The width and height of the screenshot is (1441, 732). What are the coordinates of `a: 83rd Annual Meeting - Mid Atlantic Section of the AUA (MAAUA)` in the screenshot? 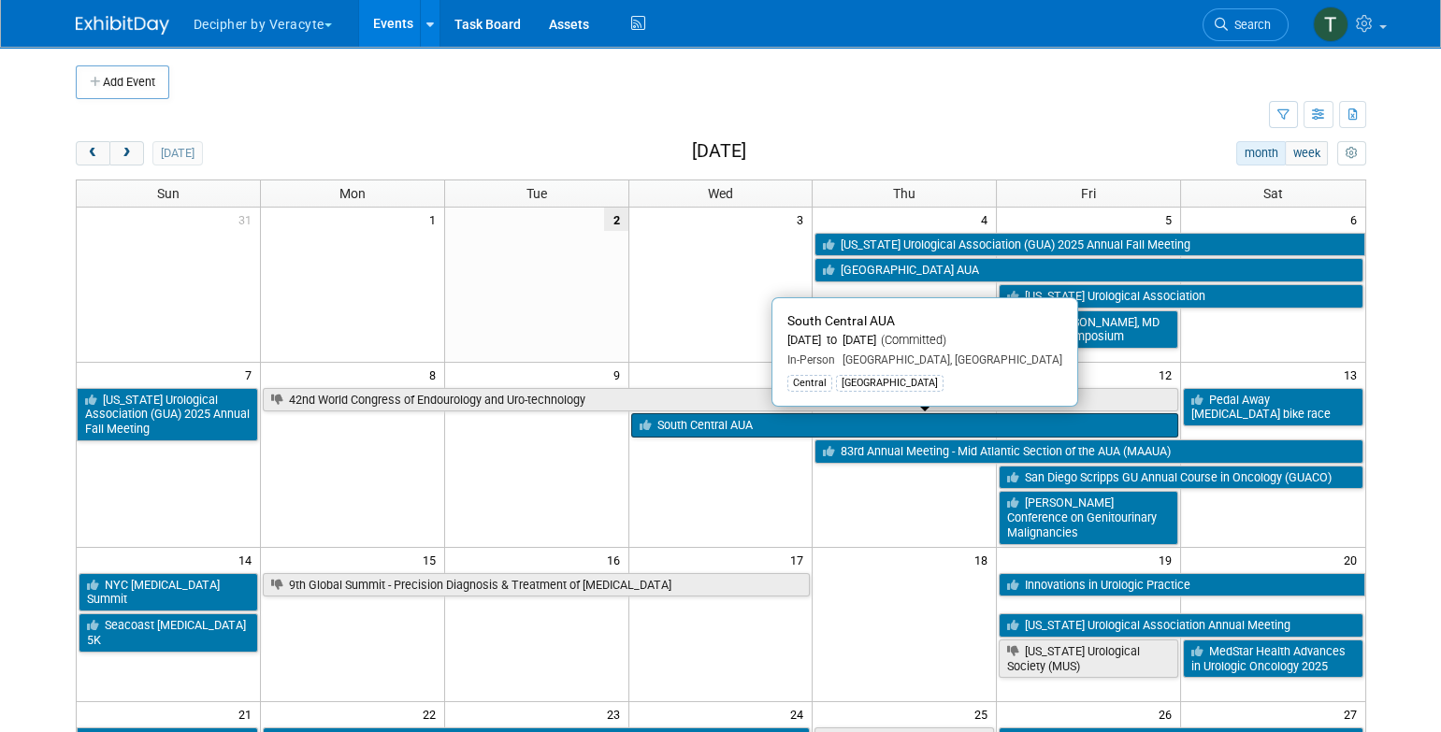 It's located at (1088, 452).